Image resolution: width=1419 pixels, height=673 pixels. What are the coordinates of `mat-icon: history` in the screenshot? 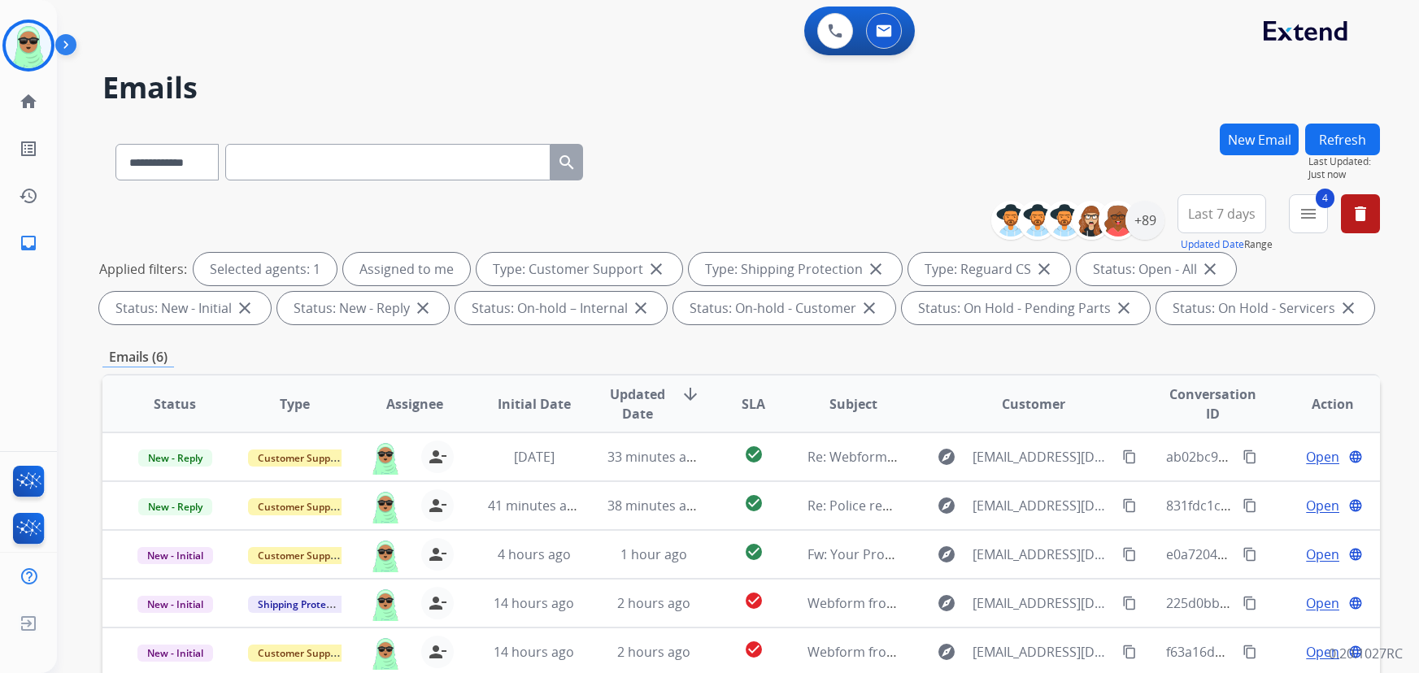 It's located at (28, 196).